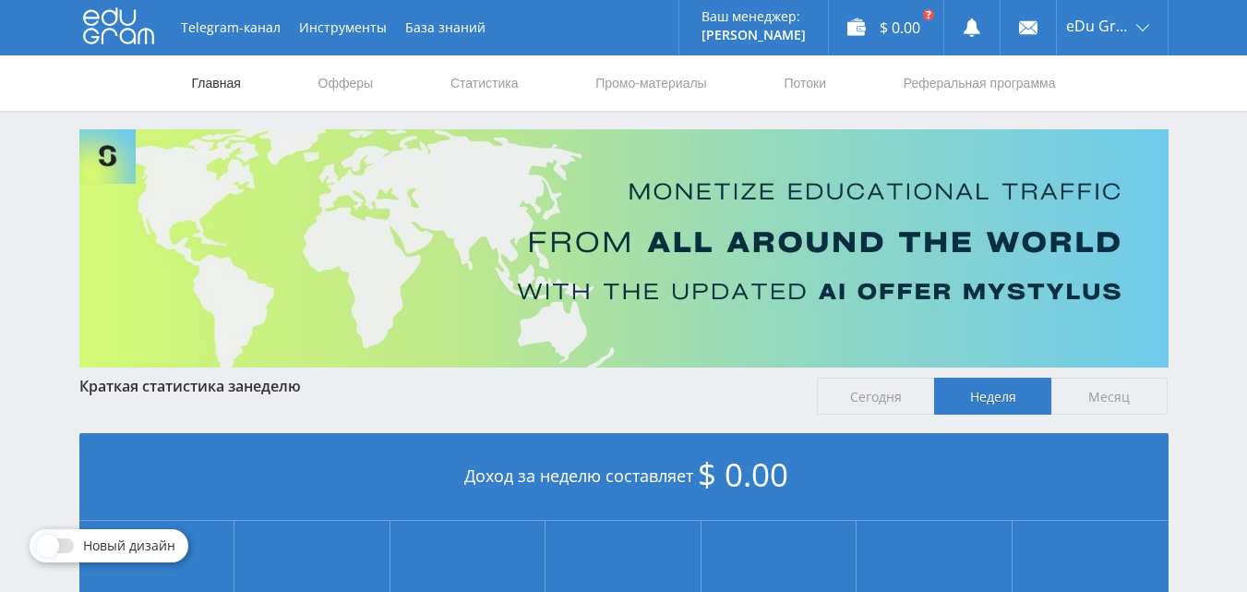 This screenshot has width=1247, height=592. Describe the element at coordinates (485, 83) in the screenshot. I see `a: Статистика` at that location.